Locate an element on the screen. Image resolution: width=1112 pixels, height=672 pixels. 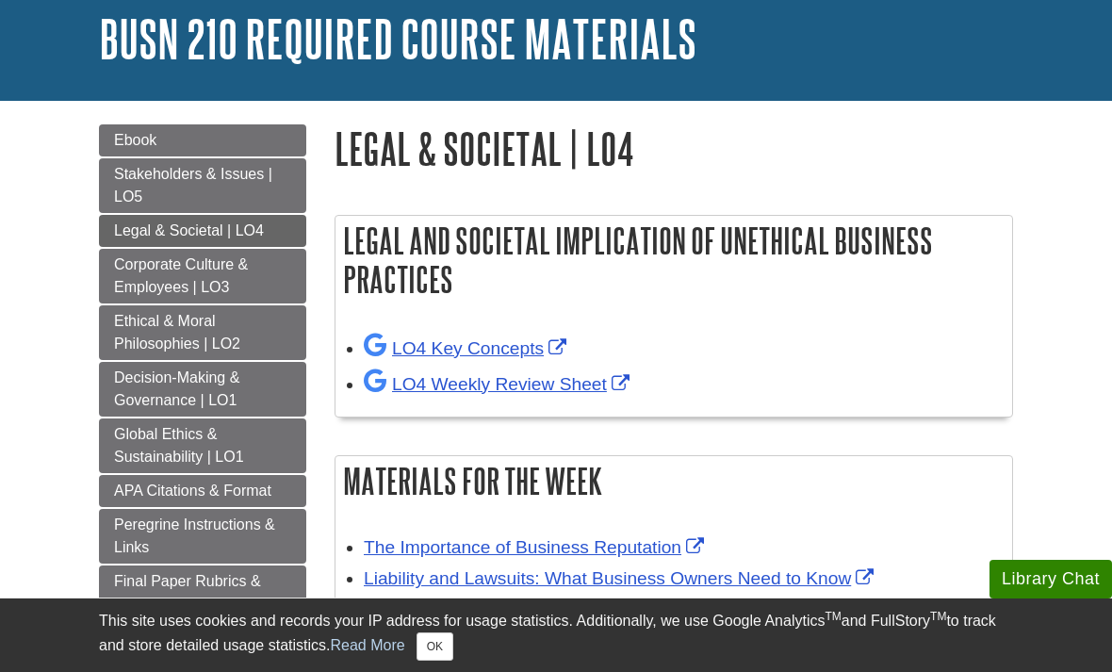
div: This site uses cookies and records your IP address for usage statistics. Additionally, we use Goo... is located at coordinates (556, 635).